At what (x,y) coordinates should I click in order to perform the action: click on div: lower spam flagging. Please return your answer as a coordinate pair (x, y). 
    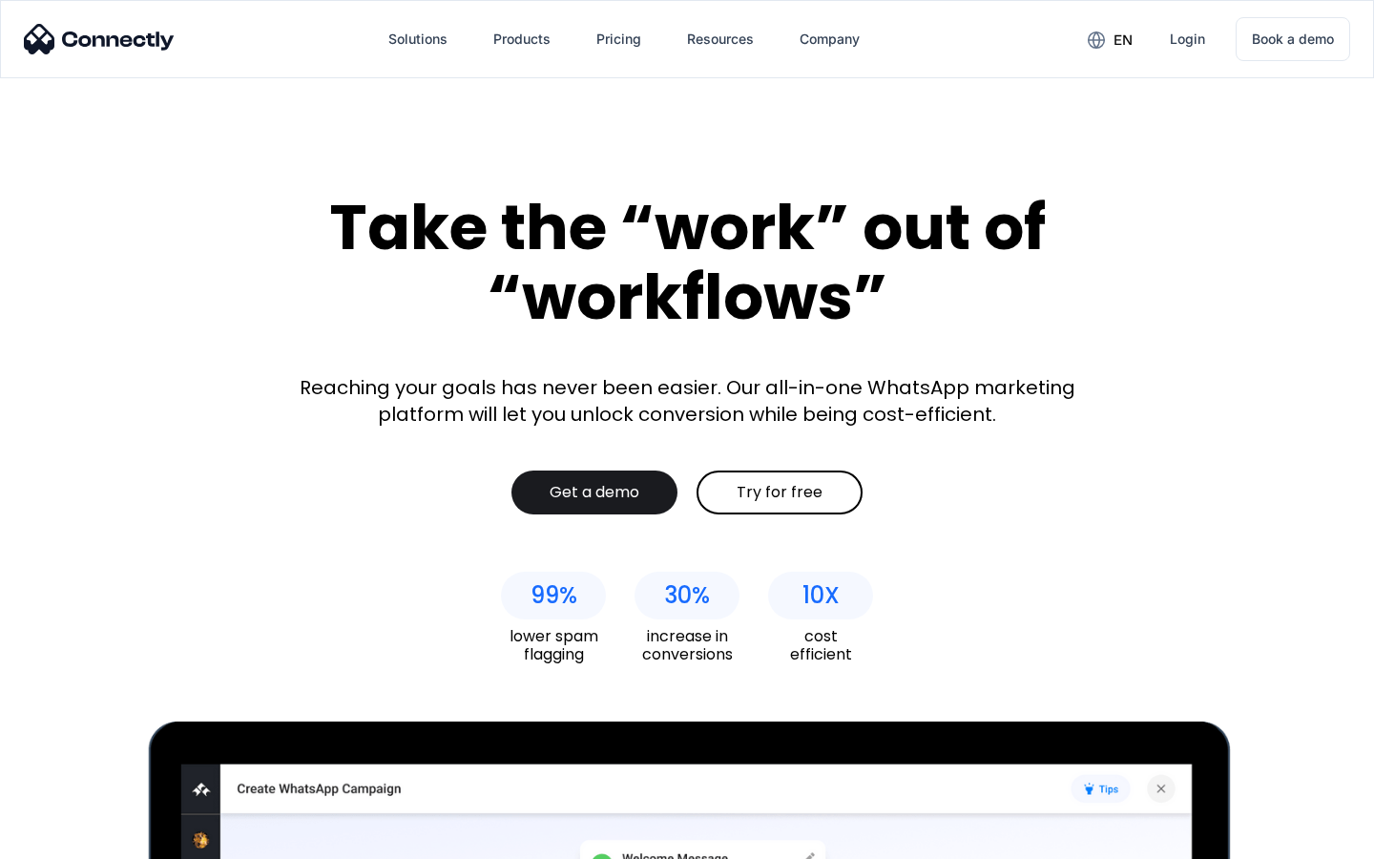
    Looking at the image, I should click on (553, 645).